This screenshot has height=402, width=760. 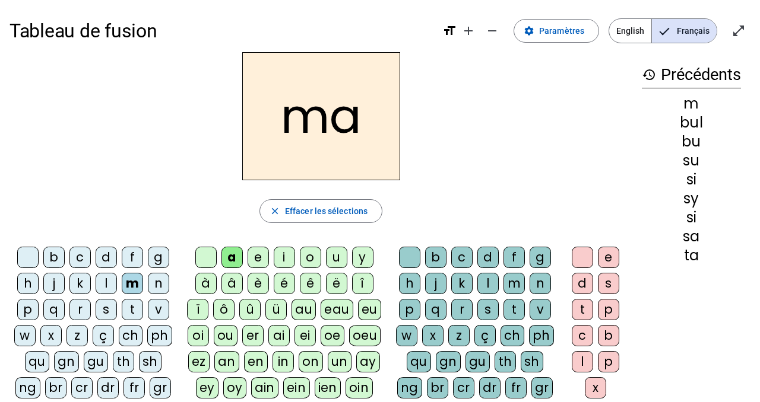 I want to click on div: sy, so click(x=691, y=199).